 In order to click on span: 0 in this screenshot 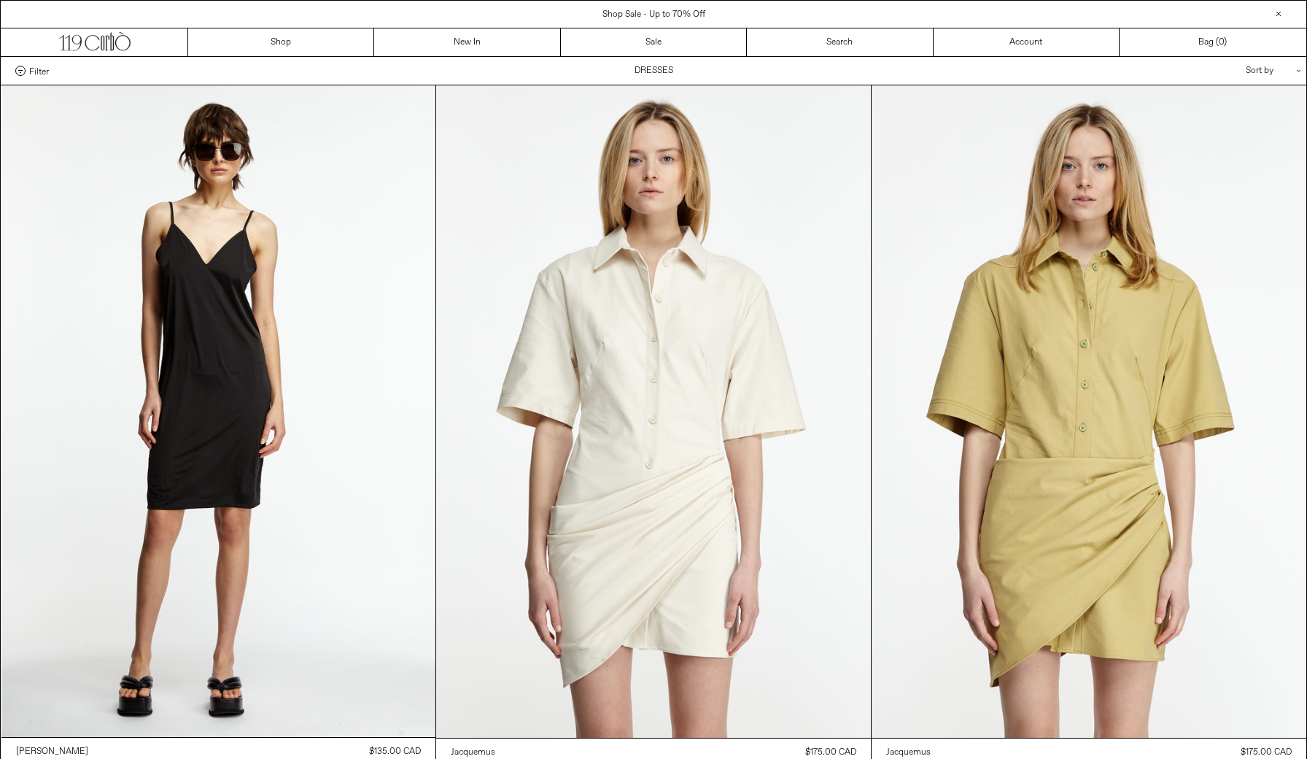, I will do `click(1221, 42)`.